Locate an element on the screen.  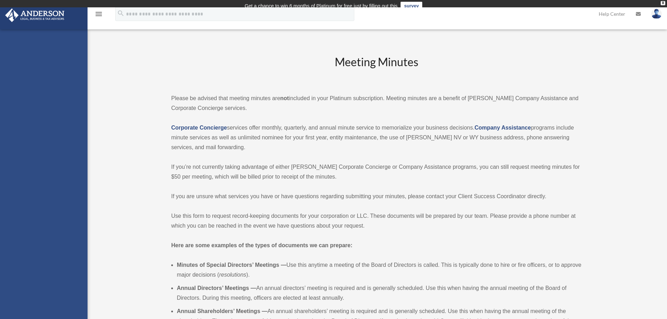
b: Annual Directors’ Meetings — is located at coordinates (216, 288).